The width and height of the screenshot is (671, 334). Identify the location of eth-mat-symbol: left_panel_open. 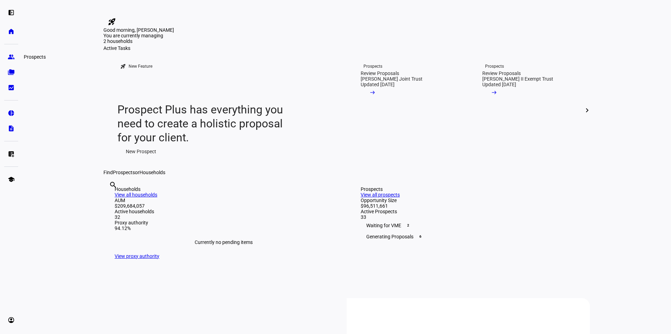
(11, 13).